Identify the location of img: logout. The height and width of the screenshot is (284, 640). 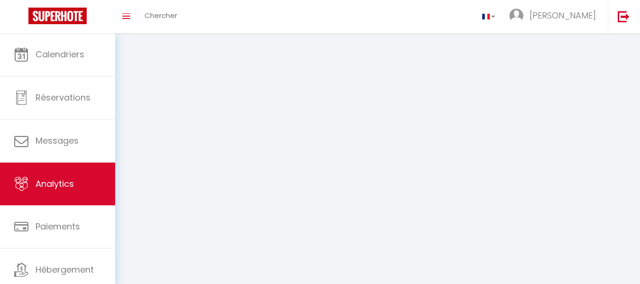
(623, 16).